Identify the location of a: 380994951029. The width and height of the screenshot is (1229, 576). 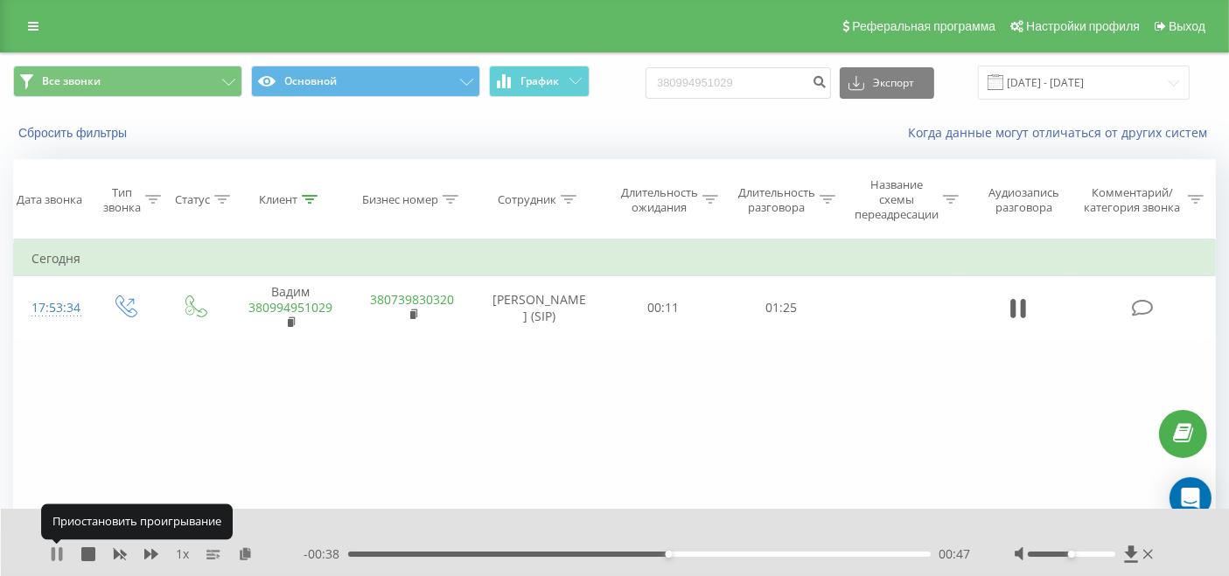
(290, 307).